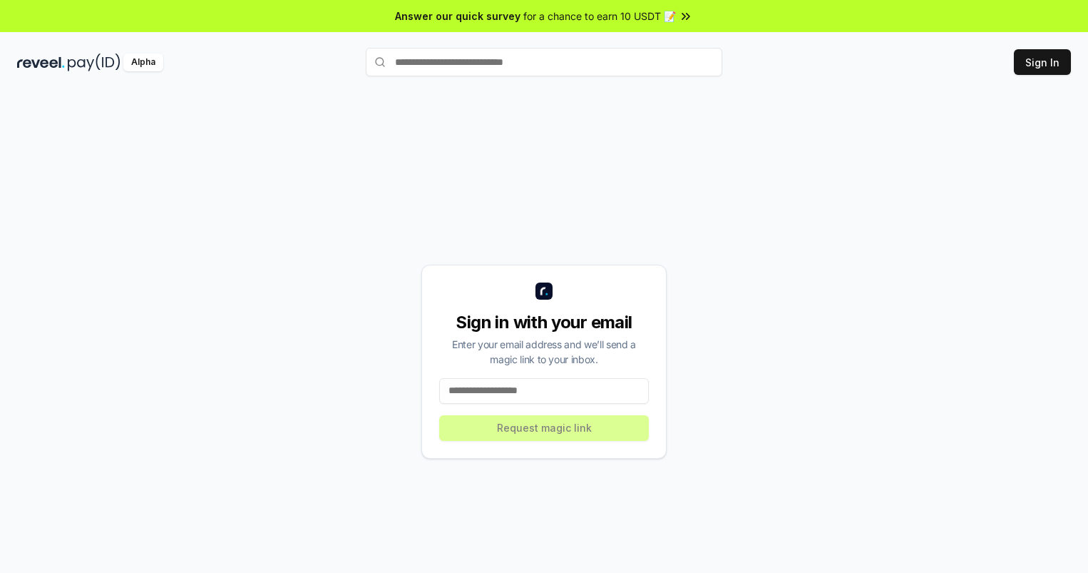 The image size is (1088, 573). I want to click on span: for a chance to earn 10 USDT 📝, so click(600, 16).